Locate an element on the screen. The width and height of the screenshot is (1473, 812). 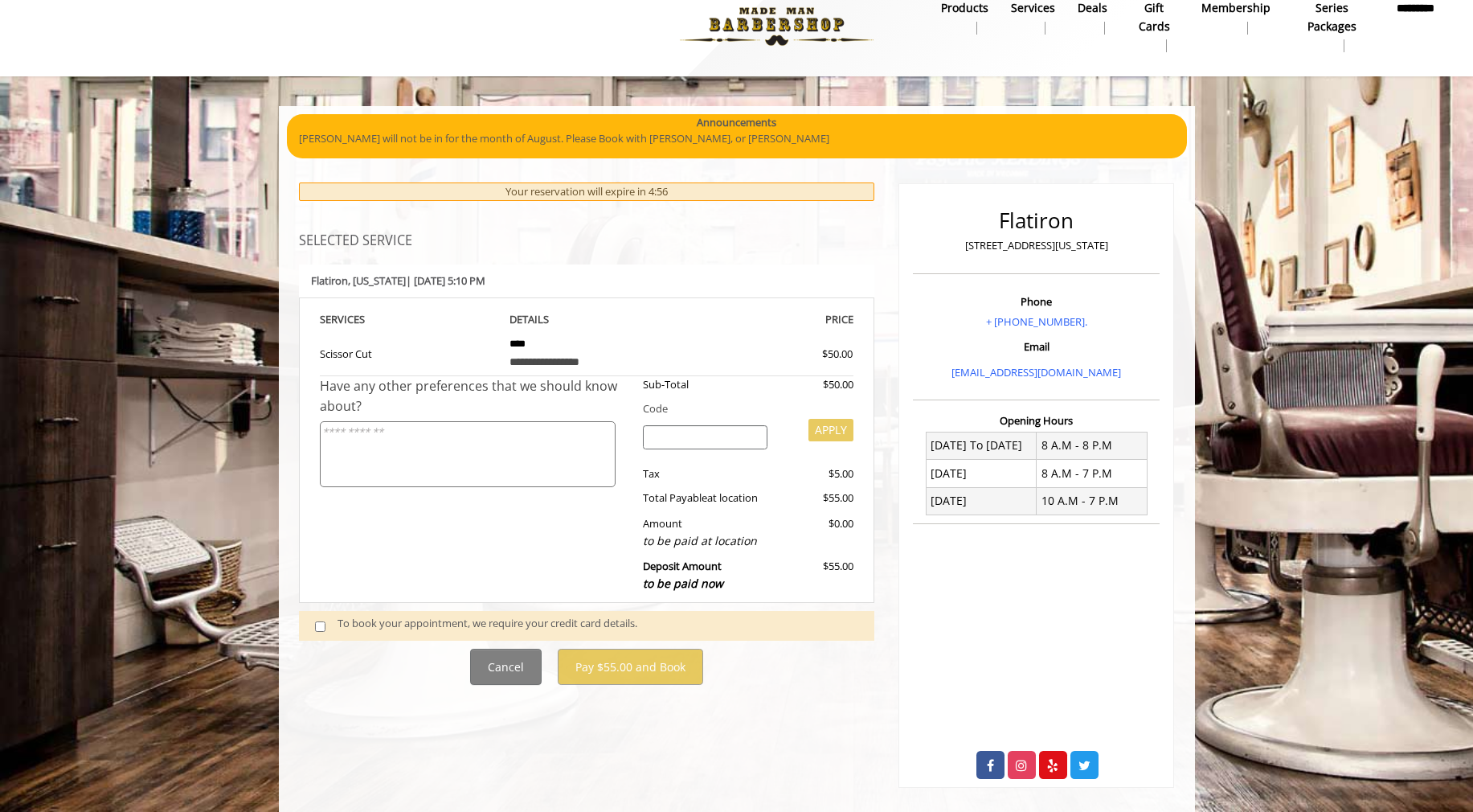
div: $0.00 is located at coordinates (817, 532).